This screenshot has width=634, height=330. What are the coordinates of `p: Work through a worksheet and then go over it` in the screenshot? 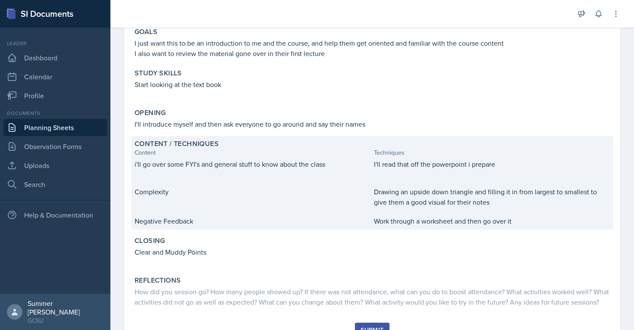 It's located at (491, 221).